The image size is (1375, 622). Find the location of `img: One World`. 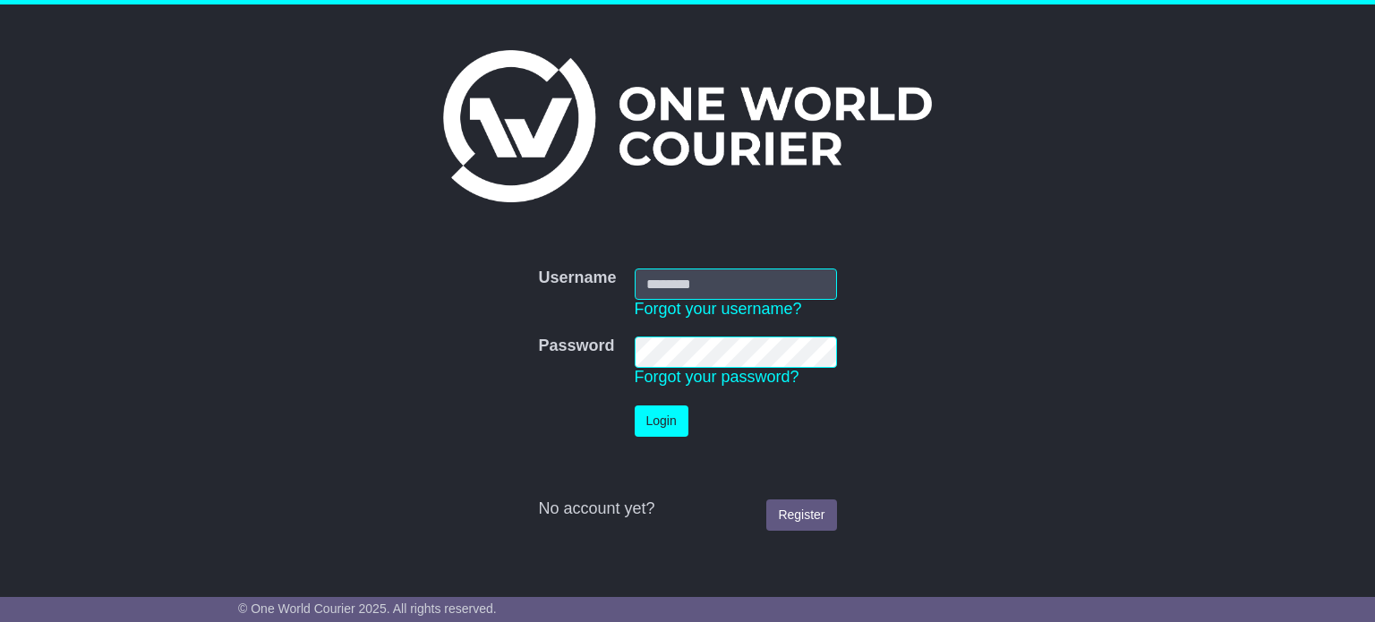

img: One World is located at coordinates (688, 126).